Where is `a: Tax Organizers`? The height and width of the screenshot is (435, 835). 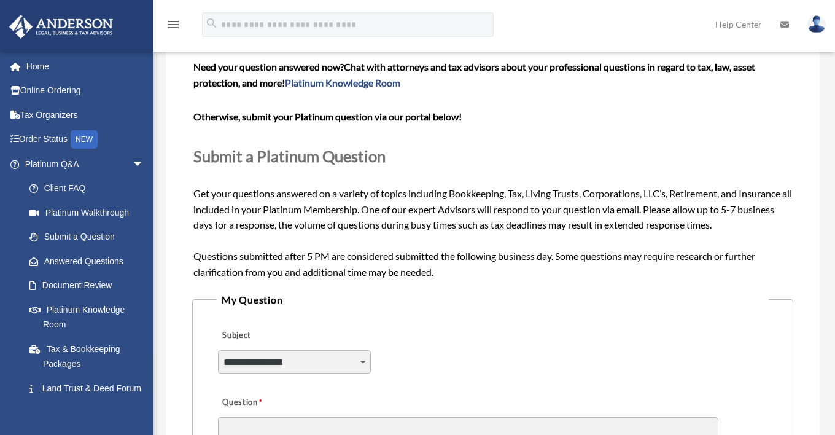
a: Tax Organizers is located at coordinates (85, 115).